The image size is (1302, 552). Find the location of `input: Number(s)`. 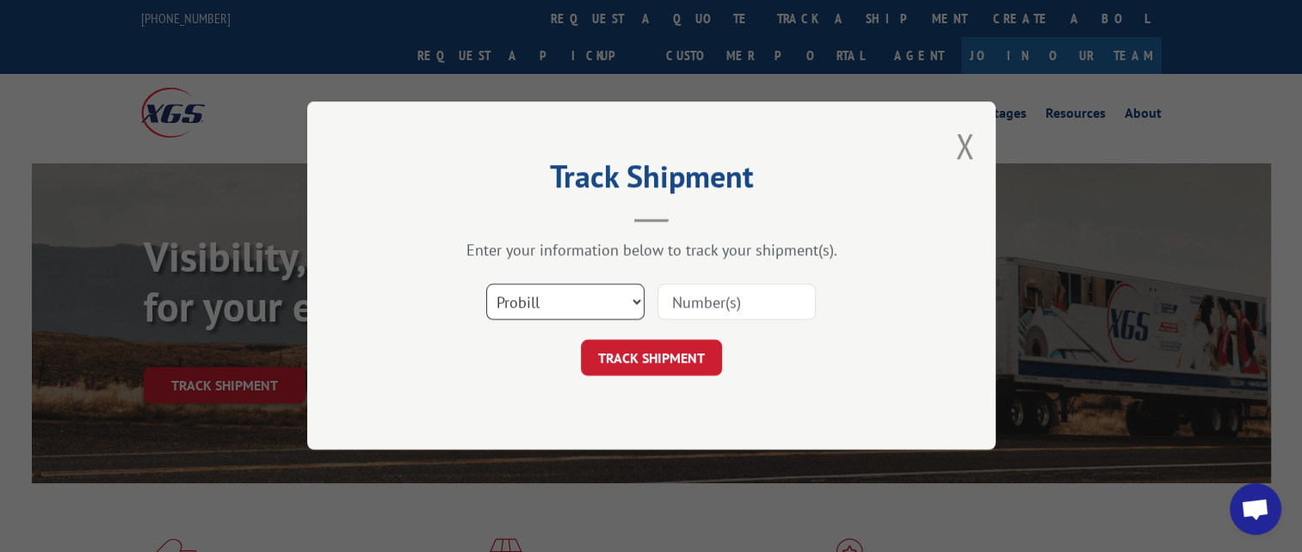

input: Number(s) is located at coordinates (737, 303).